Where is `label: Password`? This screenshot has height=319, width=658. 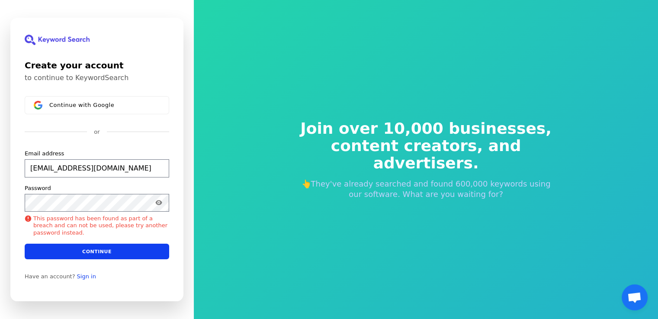
label: Password is located at coordinates (38, 188).